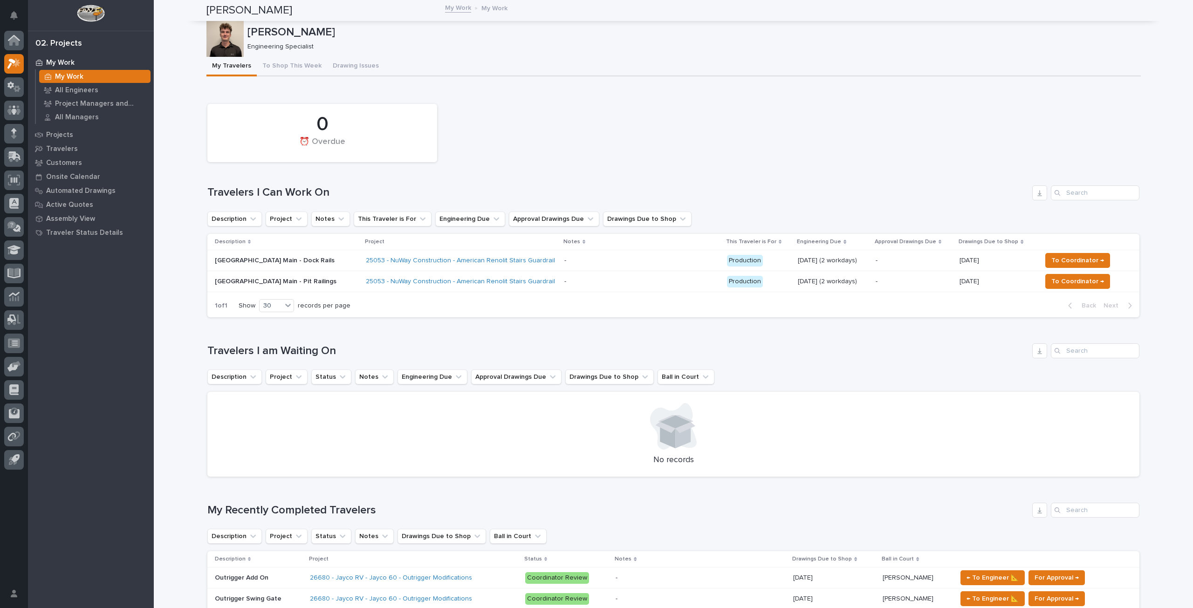  What do you see at coordinates (249, 598) in the screenshot?
I see `p: Outrigger Swing Gate` at bounding box center [249, 598].